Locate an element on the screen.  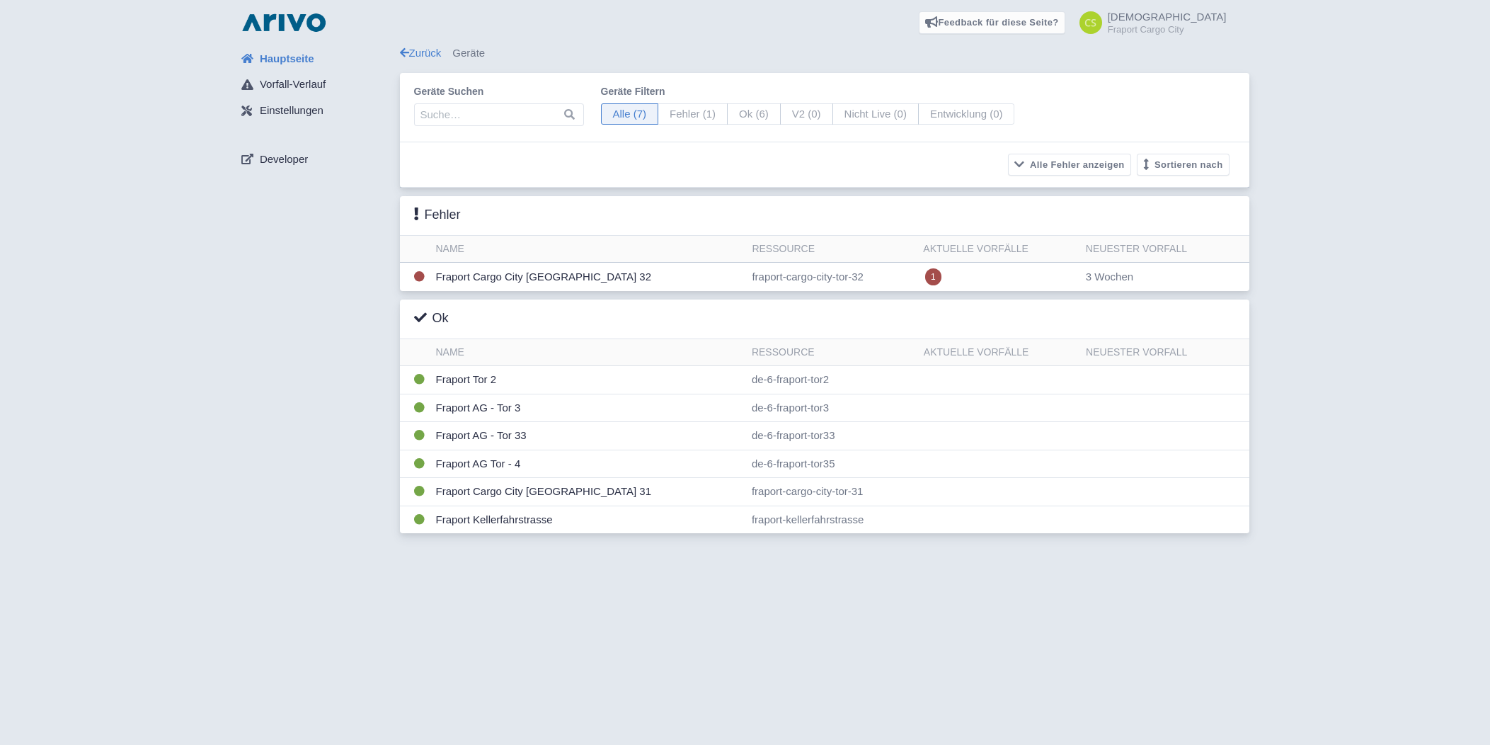
span: Hauptseite is located at coordinates (287, 59).